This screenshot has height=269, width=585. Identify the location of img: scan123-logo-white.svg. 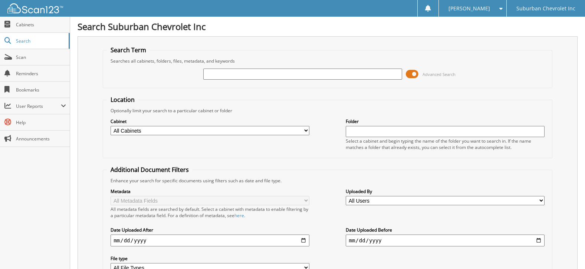
(35, 8).